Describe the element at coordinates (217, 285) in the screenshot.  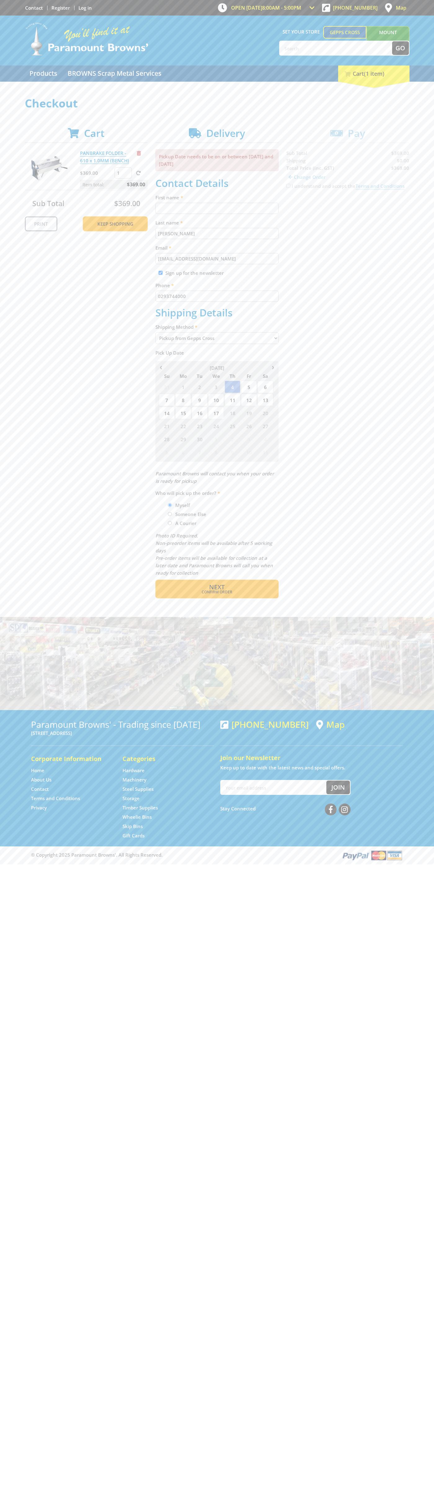
I see `label: Phone` at that location.